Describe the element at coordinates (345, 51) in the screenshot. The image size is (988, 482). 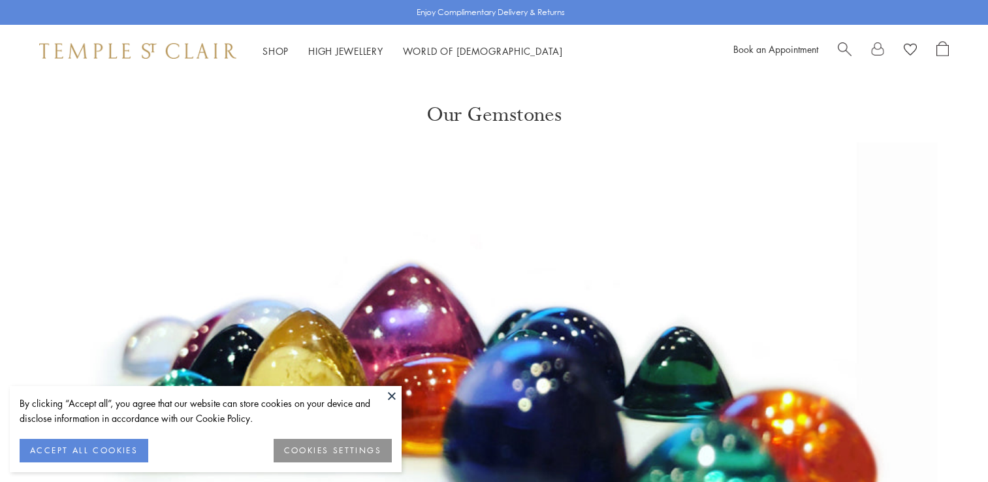
I see `a: High JewelleryHigh Jewellery` at that location.